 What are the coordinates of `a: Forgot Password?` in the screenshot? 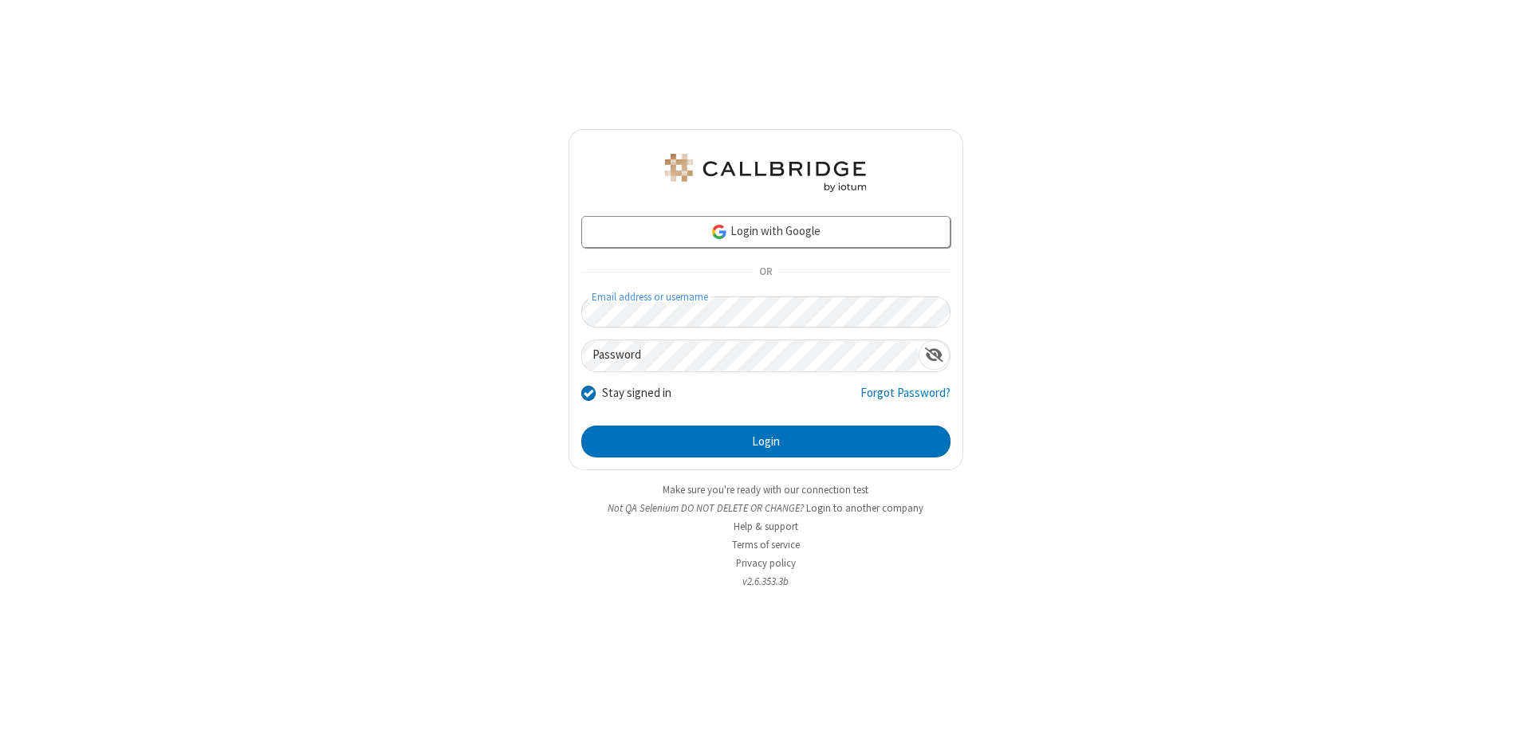 It's located at (905, 400).